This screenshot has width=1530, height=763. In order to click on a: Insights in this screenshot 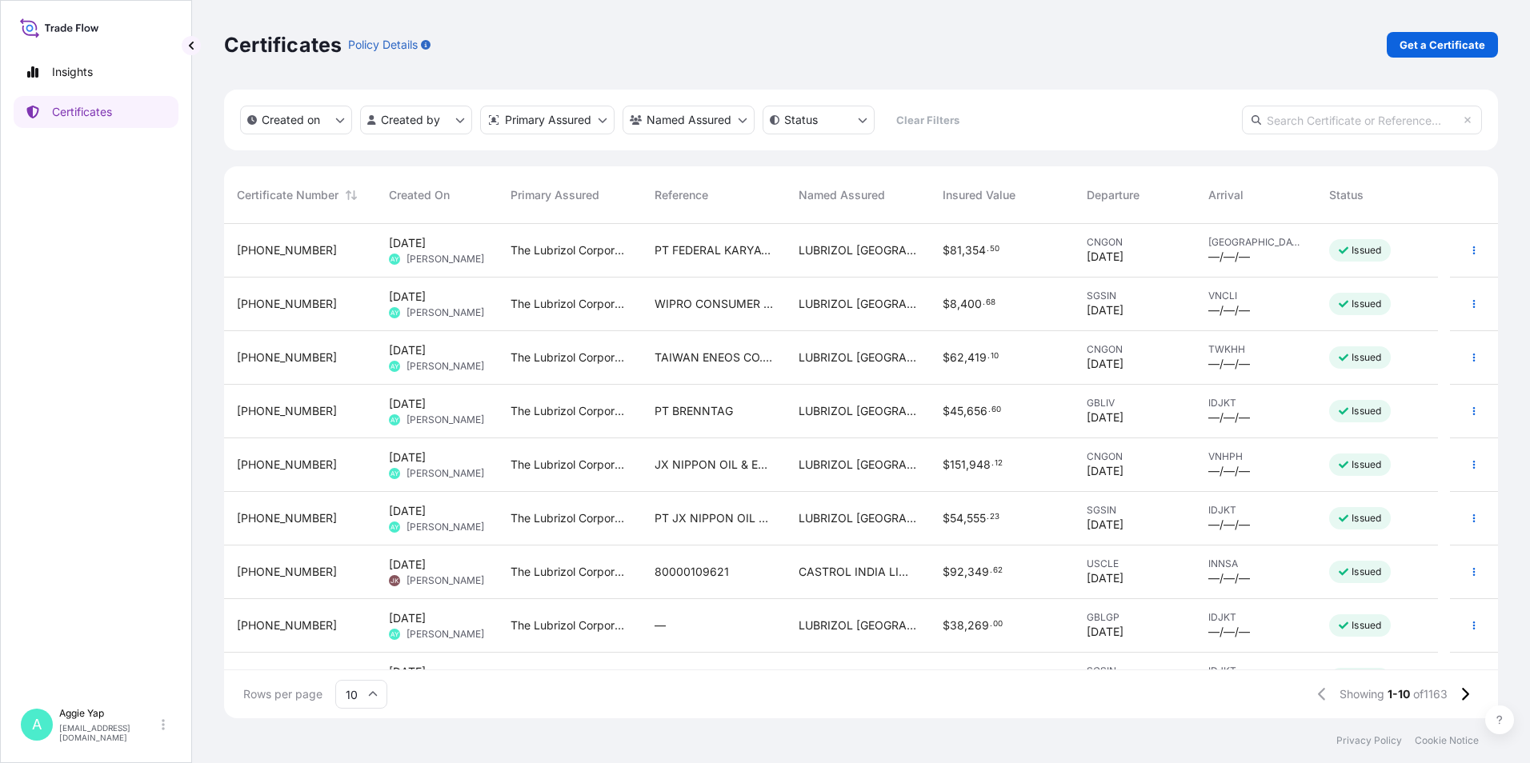, I will do `click(96, 72)`.